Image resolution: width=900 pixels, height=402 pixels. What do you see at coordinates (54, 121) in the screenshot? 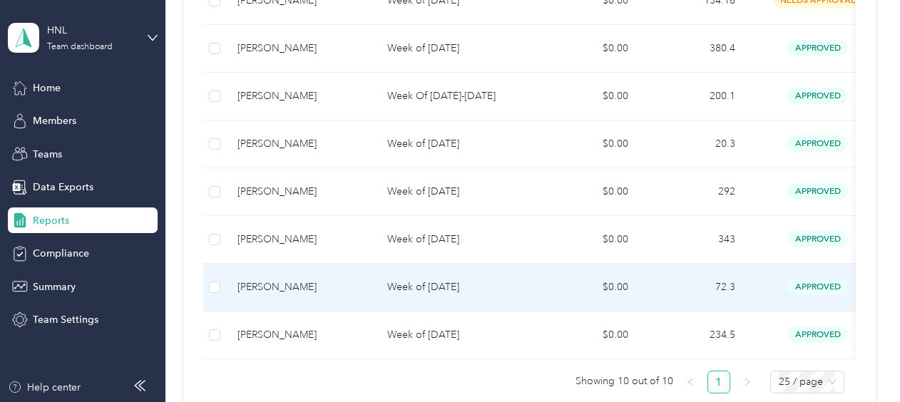
I see `span: Members` at bounding box center [54, 121].